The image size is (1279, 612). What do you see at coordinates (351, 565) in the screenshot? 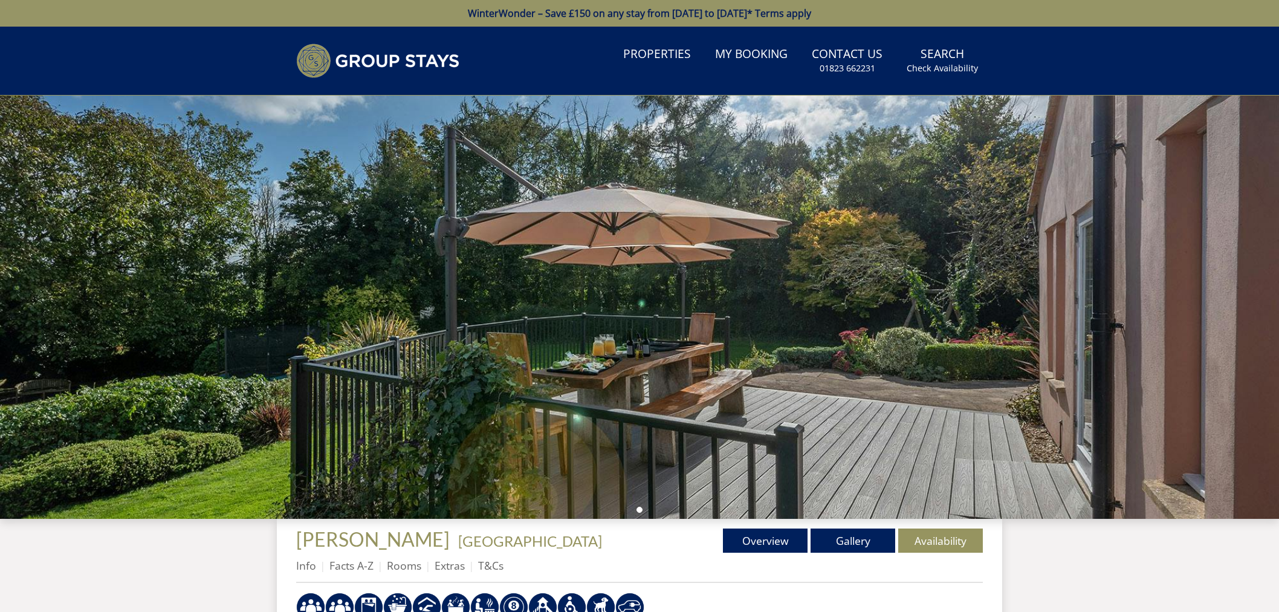
I see `a: Facts A-Z` at bounding box center [351, 565].